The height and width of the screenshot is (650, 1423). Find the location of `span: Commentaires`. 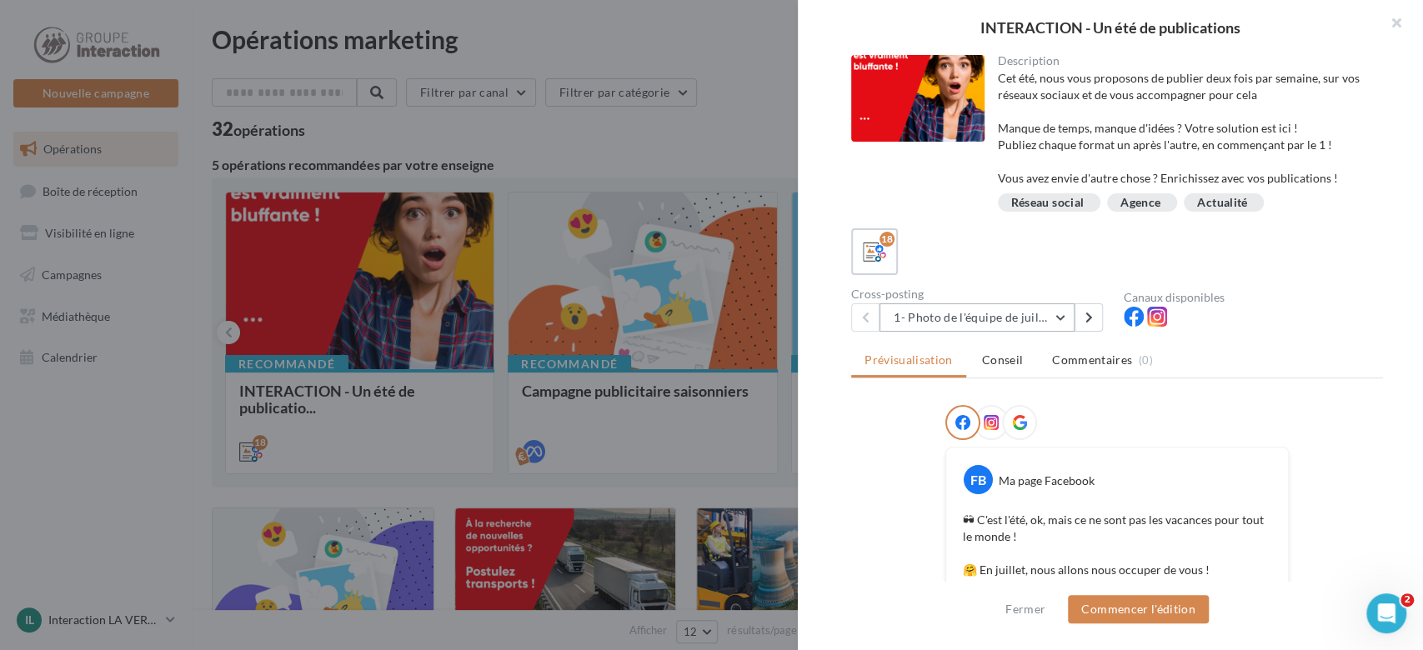

span: Commentaires is located at coordinates (1092, 360).